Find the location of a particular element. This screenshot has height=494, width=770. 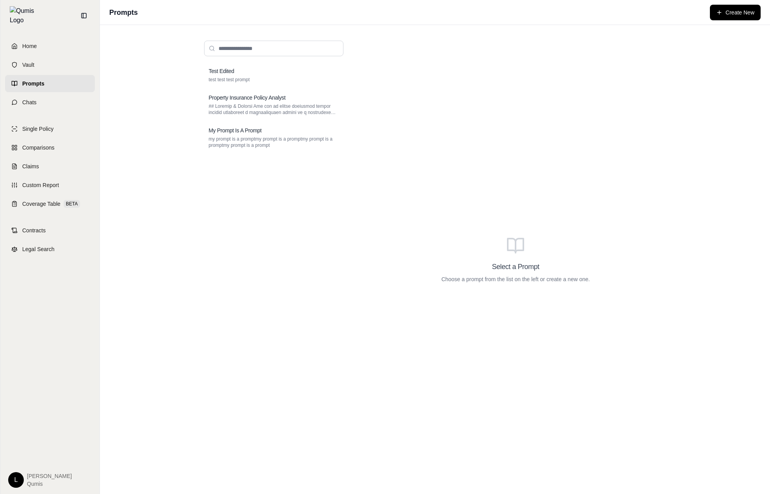

a: Prompts is located at coordinates (50, 84).